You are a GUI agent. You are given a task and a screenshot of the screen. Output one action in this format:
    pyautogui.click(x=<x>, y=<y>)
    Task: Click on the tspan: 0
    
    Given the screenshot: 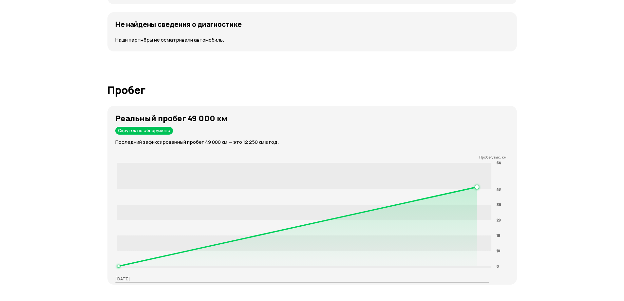 What is the action you would take?
    pyautogui.click(x=498, y=266)
    